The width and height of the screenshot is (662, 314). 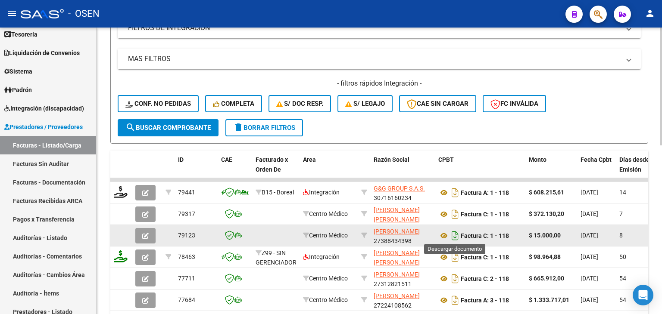 I want to click on mat-panel-title: FILTROS DE INTEGRACION, so click(x=374, y=28).